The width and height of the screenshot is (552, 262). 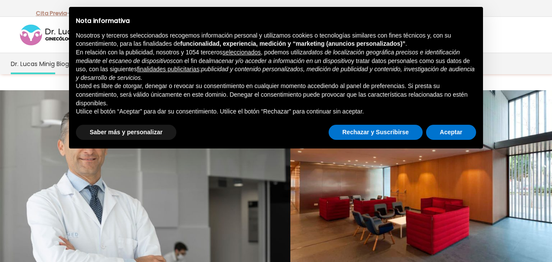 I want to click on em: datos de localización geográfica precisos e identificación mediante el escaneo de dispositivos, so click(x=268, y=56).